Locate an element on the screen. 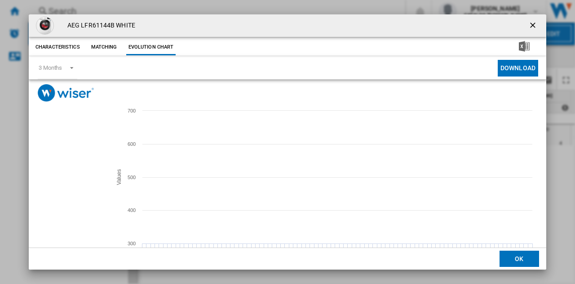 The height and width of the screenshot is (284, 575). h4: AEG LFR61144B WHITE is located at coordinates (99, 26).